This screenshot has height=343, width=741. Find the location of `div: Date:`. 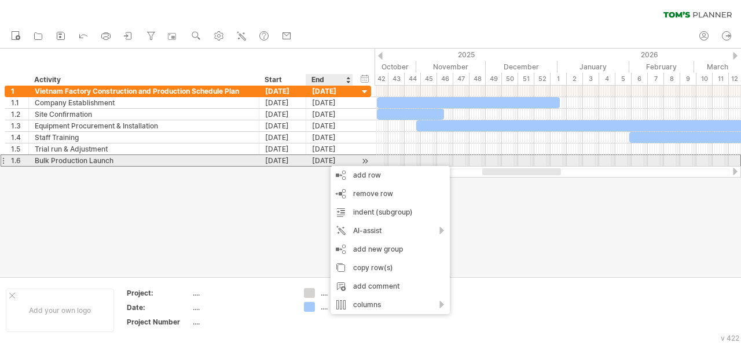

div: Date: is located at coordinates (159, 307).